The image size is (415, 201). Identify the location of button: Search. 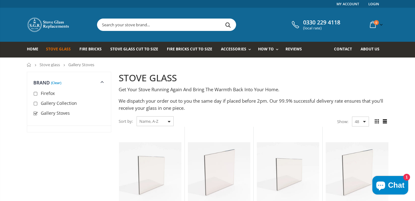
(228, 25).